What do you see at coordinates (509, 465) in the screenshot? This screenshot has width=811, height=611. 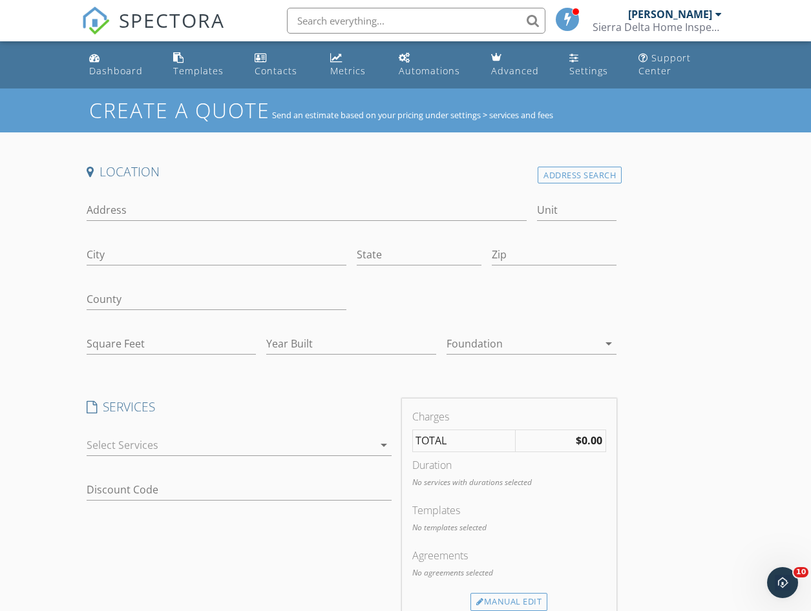 I see `div: Duration` at bounding box center [509, 465].